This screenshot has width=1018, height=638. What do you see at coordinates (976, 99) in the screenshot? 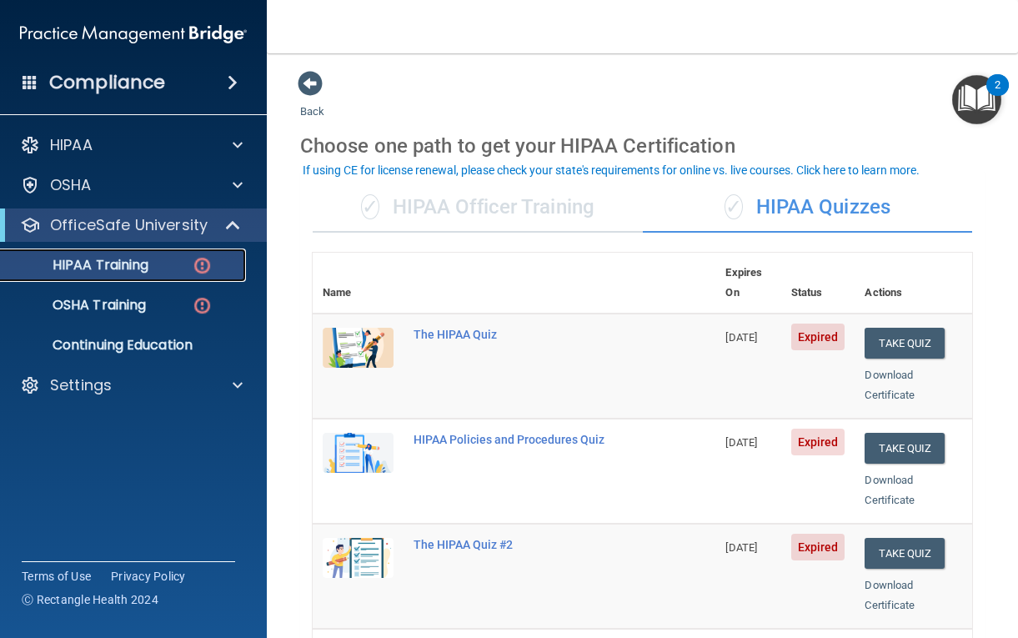
I see `button: Open Resource Center, 2 new notifications` at bounding box center [976, 99].